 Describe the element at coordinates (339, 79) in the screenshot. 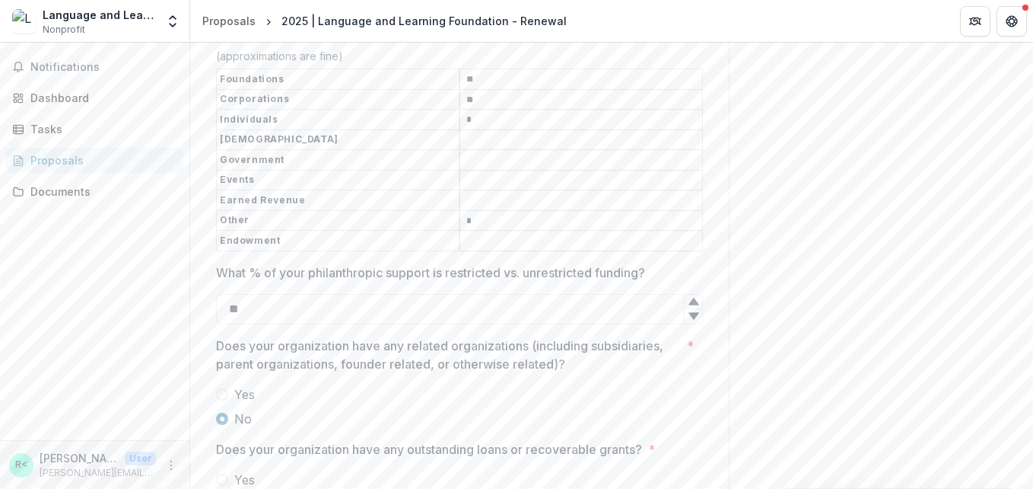

I see `th: Foundations` at that location.